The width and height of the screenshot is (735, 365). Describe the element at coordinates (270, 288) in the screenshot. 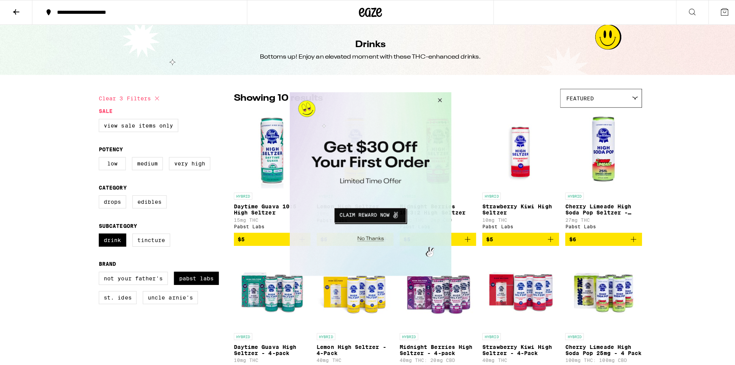

I see `img: Pabst Labs - Daytime Guava High Seltzer - 4-pack` at that location.